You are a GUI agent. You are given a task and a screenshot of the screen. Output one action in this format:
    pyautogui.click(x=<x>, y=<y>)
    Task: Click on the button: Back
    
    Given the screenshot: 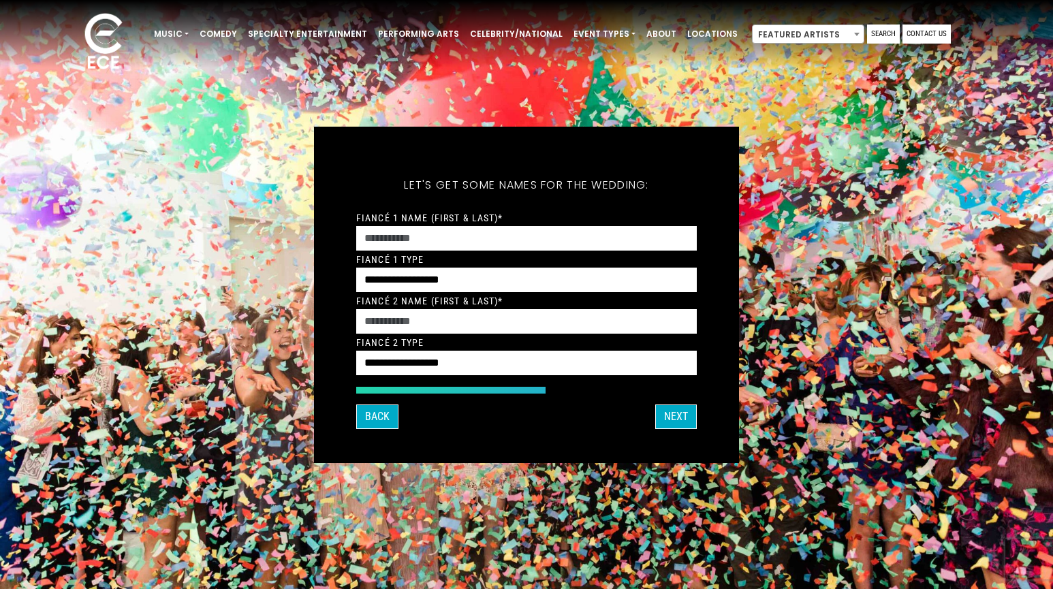 What is the action you would take?
    pyautogui.click(x=377, y=417)
    